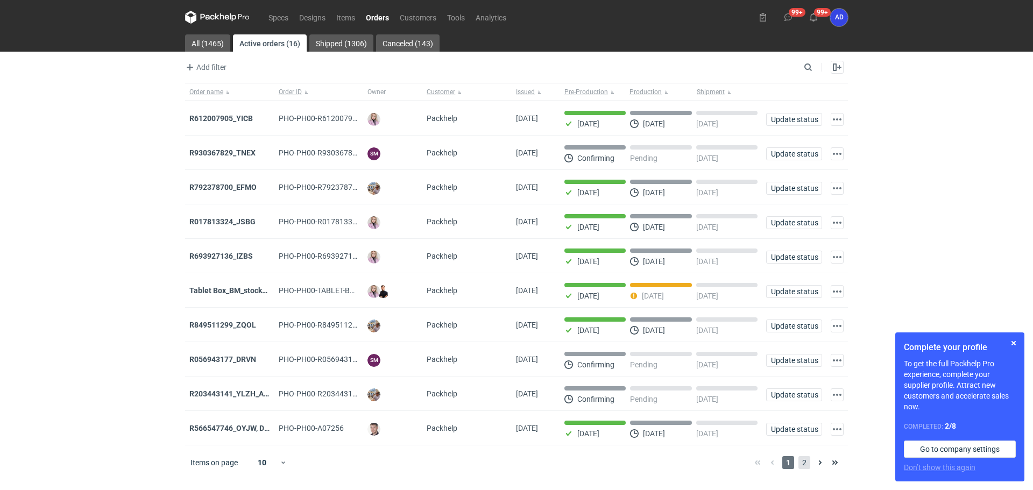 Image resolution: width=1033 pixels, height=490 pixels. Describe the element at coordinates (221, 118) in the screenshot. I see `a: R612007905_YICB` at that location.